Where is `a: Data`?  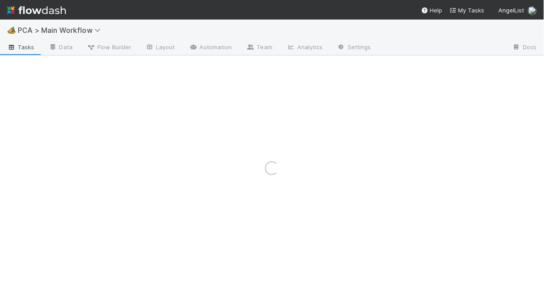 a: Data is located at coordinates (61, 48).